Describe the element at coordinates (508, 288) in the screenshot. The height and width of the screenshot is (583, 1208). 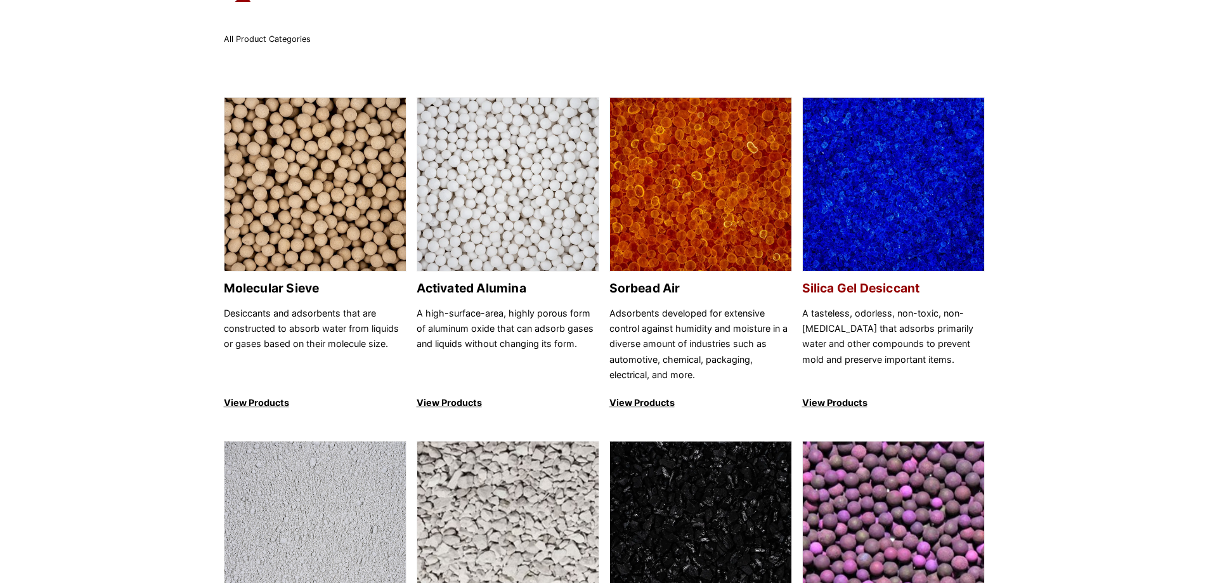
I see `h2: Activated Alumina` at that location.